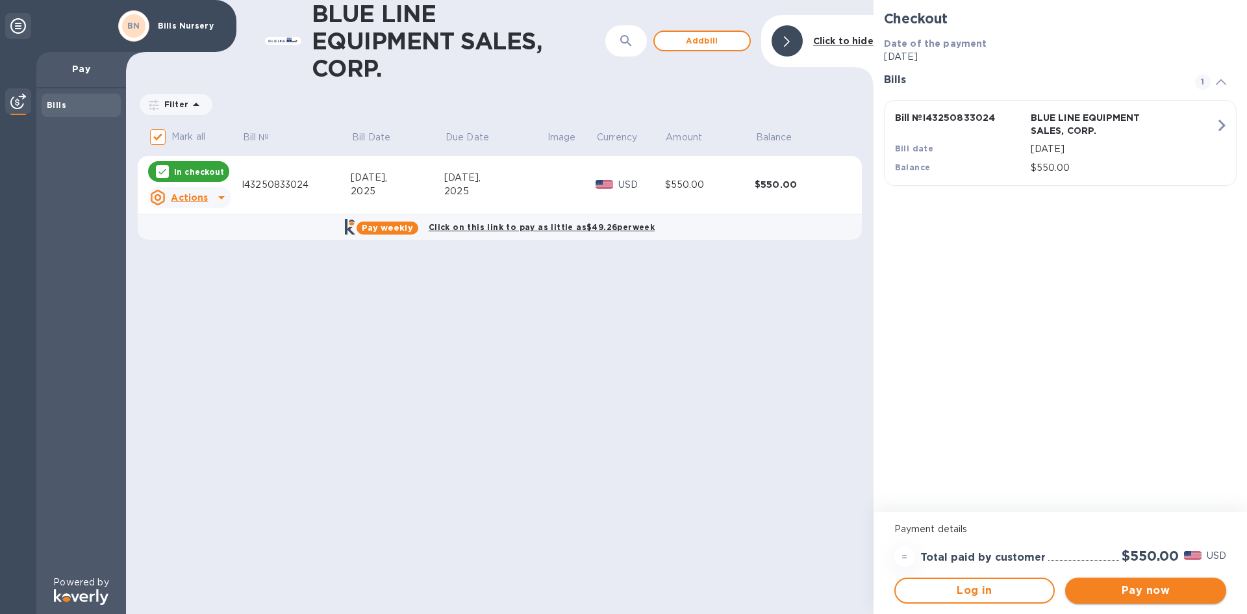 Image resolution: width=1247 pixels, height=614 pixels. Describe the element at coordinates (1060, 18) in the screenshot. I see `h2: Checkout` at that location.